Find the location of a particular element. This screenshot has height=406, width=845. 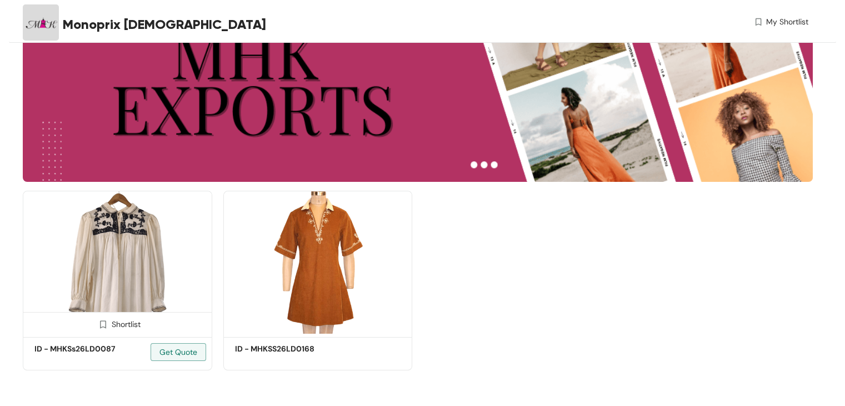

img: b93efd90-790c-46ea-8d29-7e1e2a5de4c6 is located at coordinates (117, 262).